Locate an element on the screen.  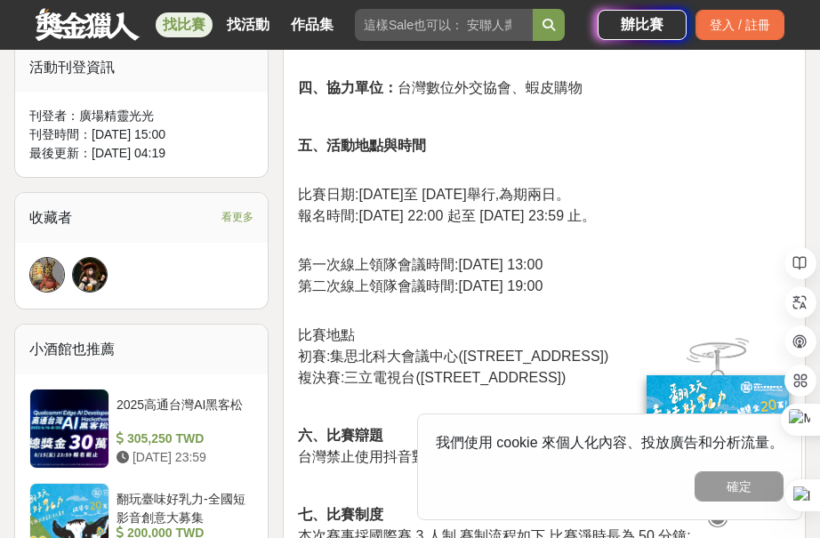
a: 辦比賽 is located at coordinates (642, 25).